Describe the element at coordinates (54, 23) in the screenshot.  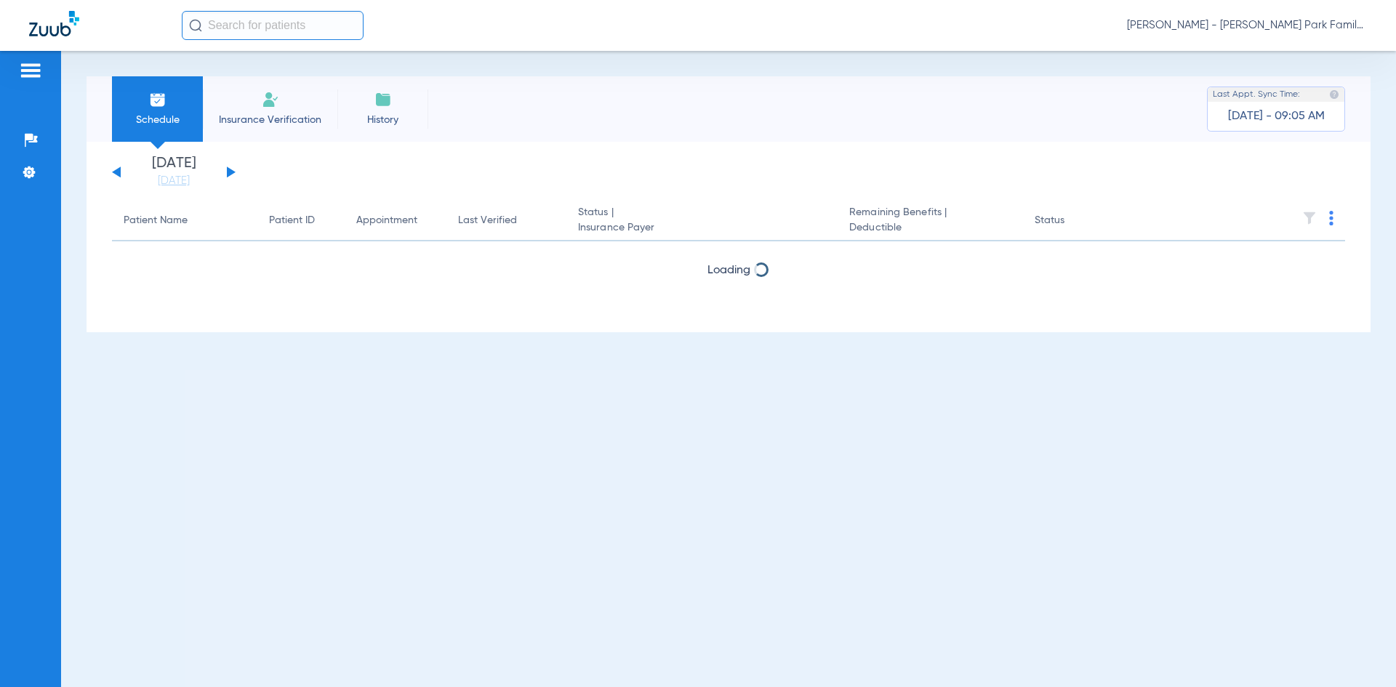
I see `img: Zuub Logo` at that location.